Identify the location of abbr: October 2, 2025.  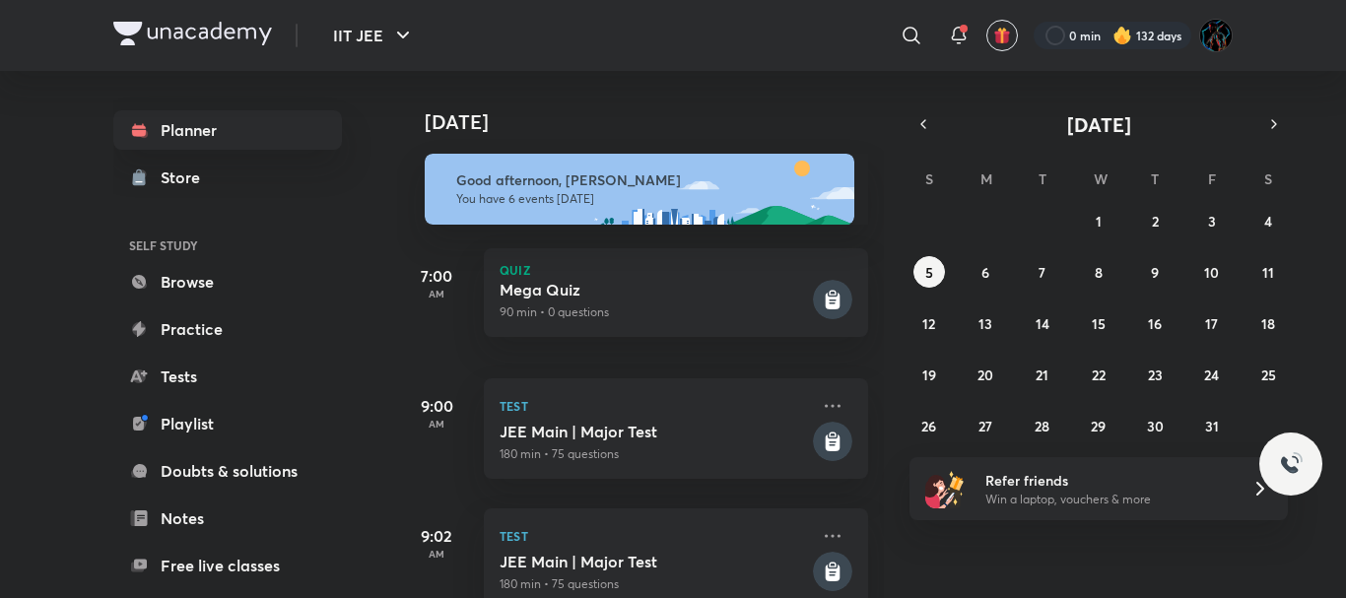
(1155, 221).